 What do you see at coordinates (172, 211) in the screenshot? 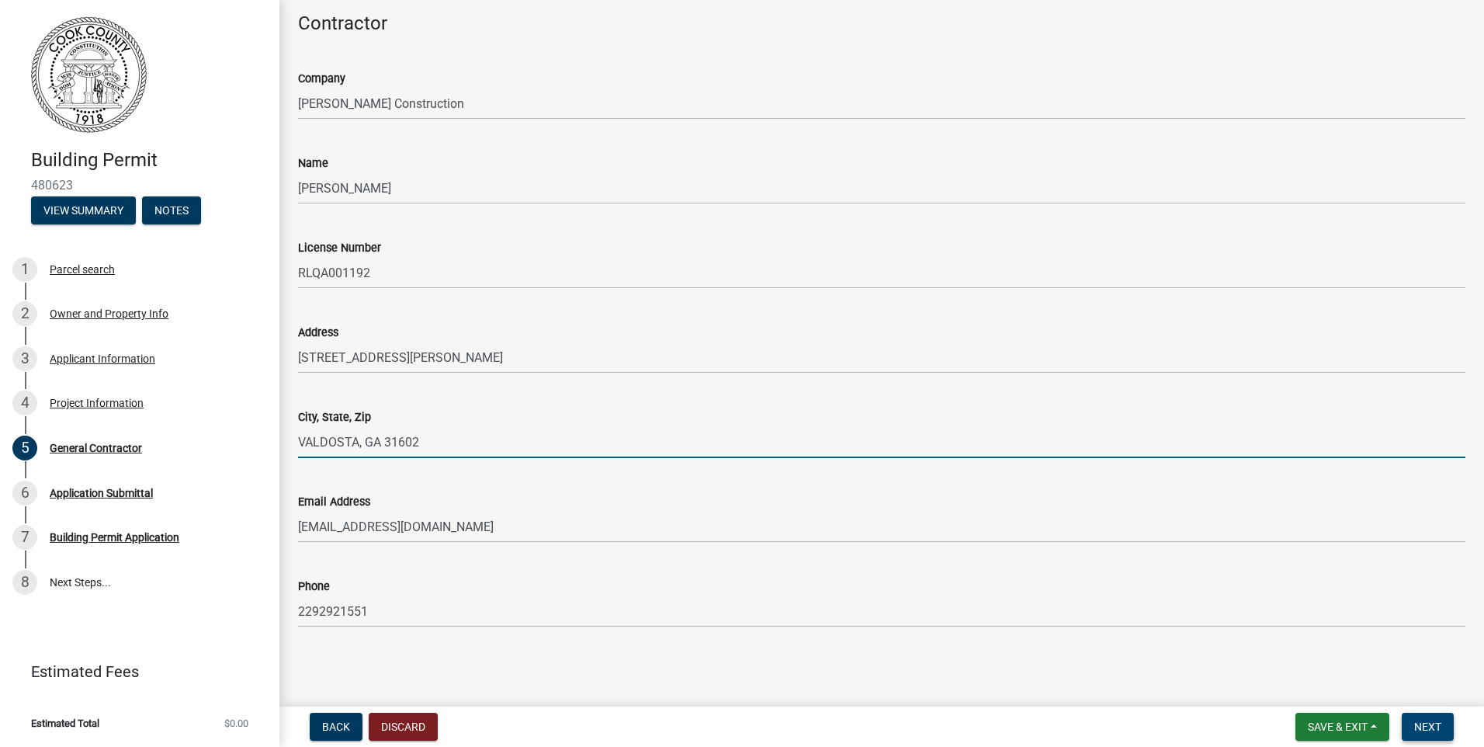
I see `wm-modal-confirm: Notes` at bounding box center [172, 211].